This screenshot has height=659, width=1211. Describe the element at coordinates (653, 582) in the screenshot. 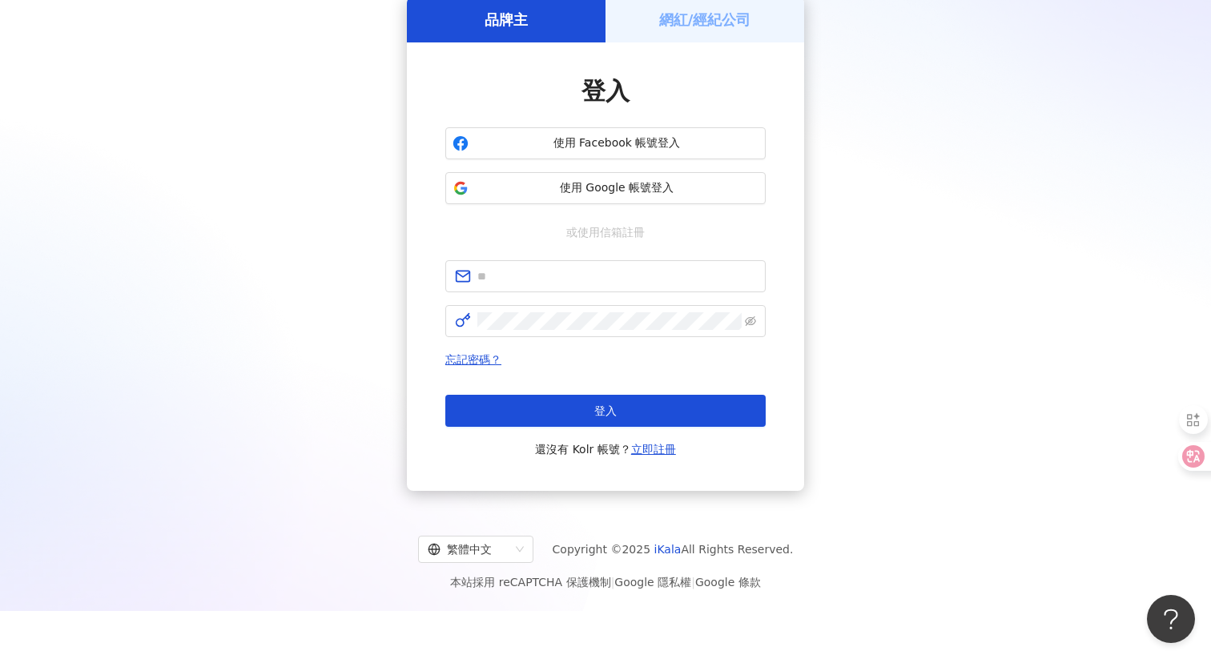

I see `a: Google 隱私權` at that location.